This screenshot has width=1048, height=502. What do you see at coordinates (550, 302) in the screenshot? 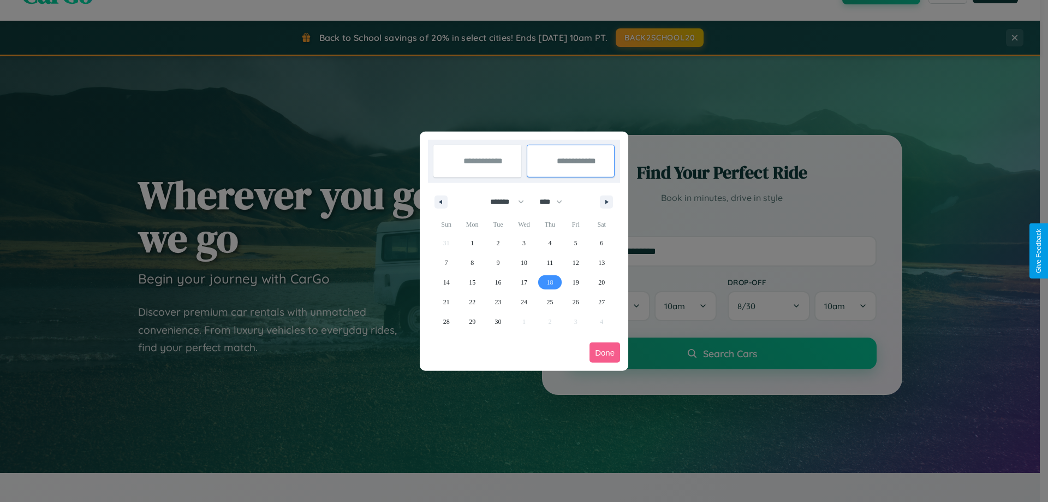
I see `button: 25` at bounding box center [550, 302].